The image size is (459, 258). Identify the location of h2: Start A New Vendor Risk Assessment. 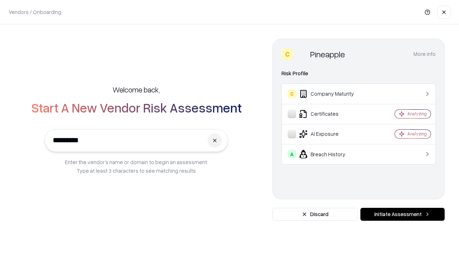
(136, 108).